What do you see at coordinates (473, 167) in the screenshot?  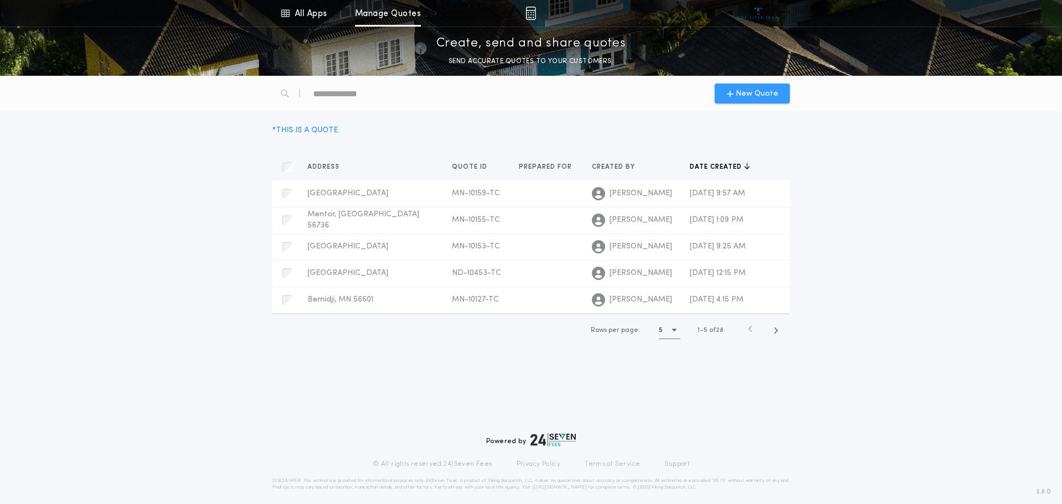 I see `button: Quote ID` at bounding box center [473, 167].